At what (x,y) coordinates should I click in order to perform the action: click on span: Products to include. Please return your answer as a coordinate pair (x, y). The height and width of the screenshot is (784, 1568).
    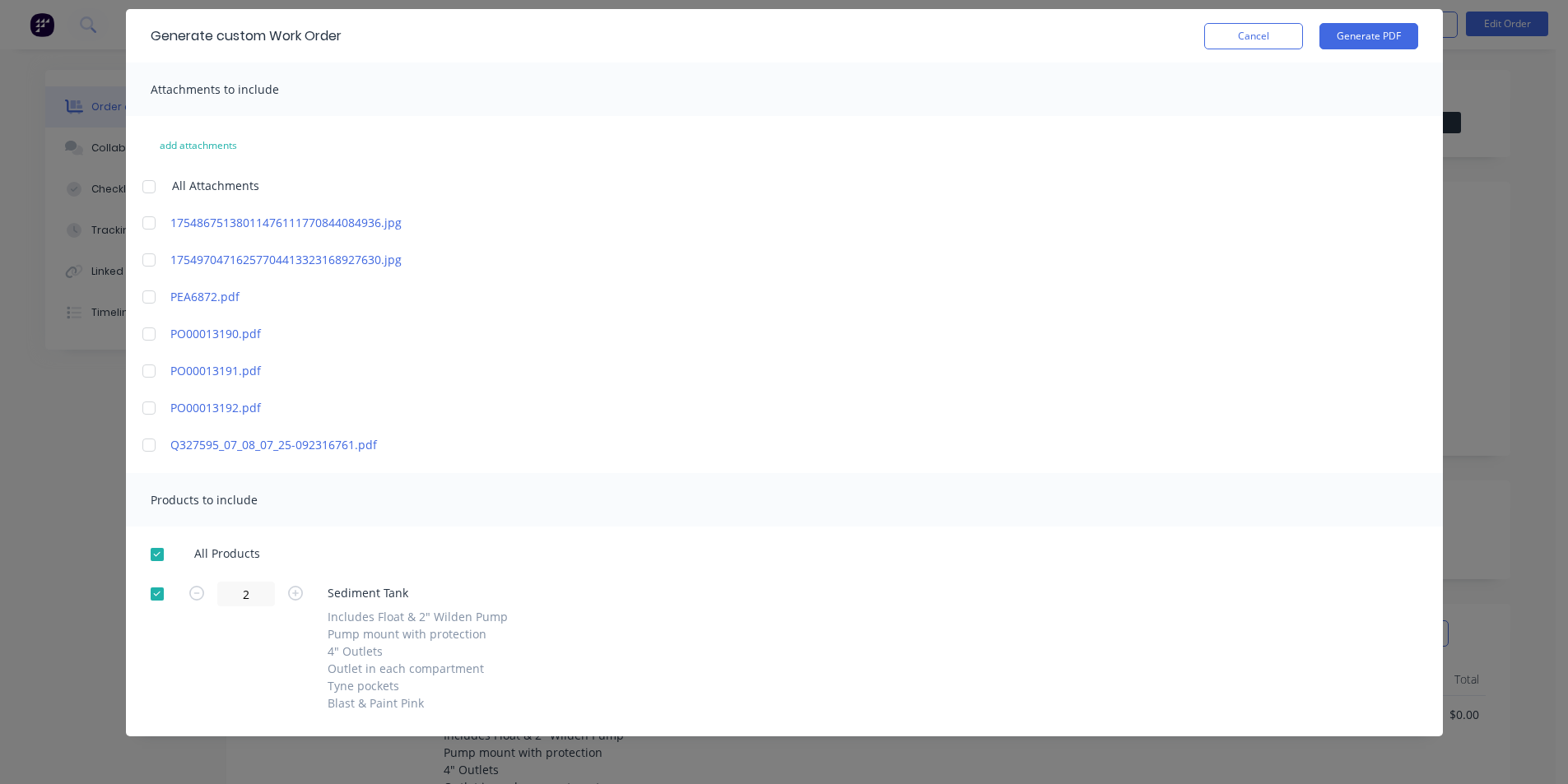
    Looking at the image, I should click on (204, 500).